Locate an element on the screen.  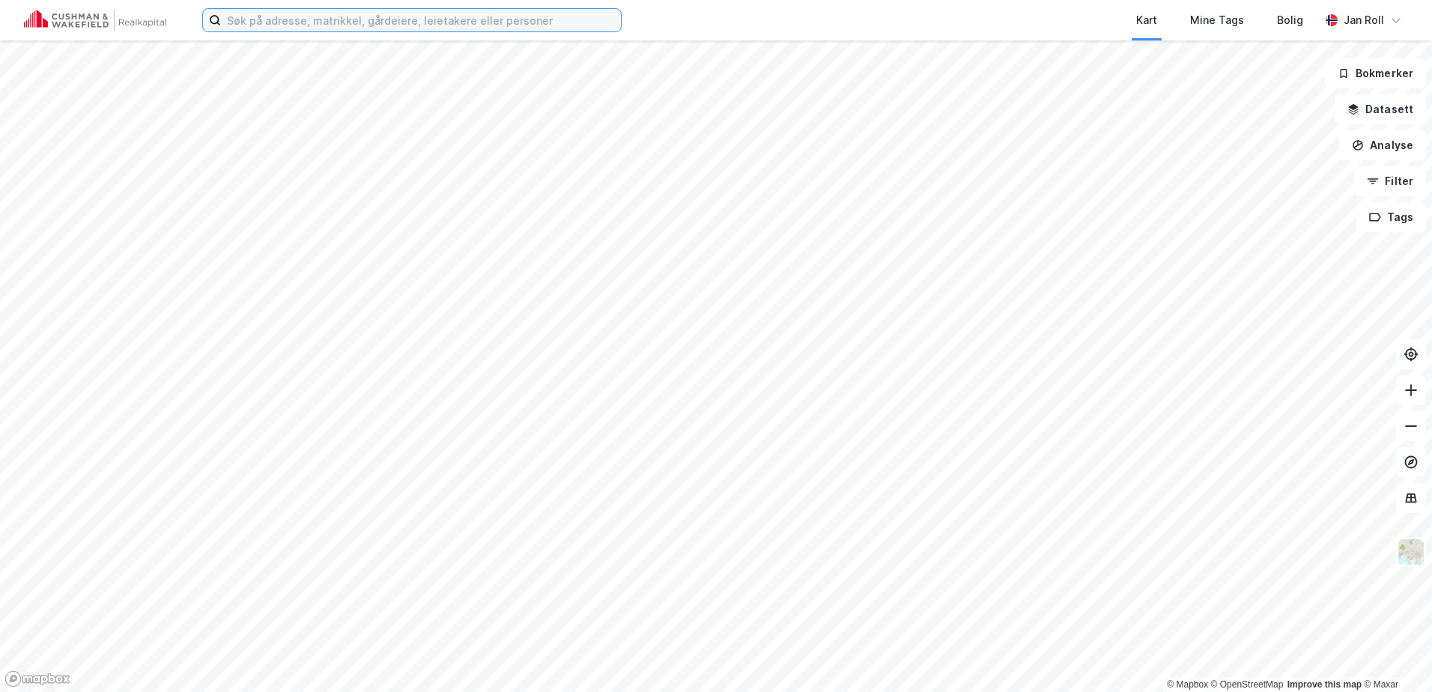
input: Søk på adresse, matrikkel, gårdeiere, leietakere eller personer is located at coordinates (421, 20).